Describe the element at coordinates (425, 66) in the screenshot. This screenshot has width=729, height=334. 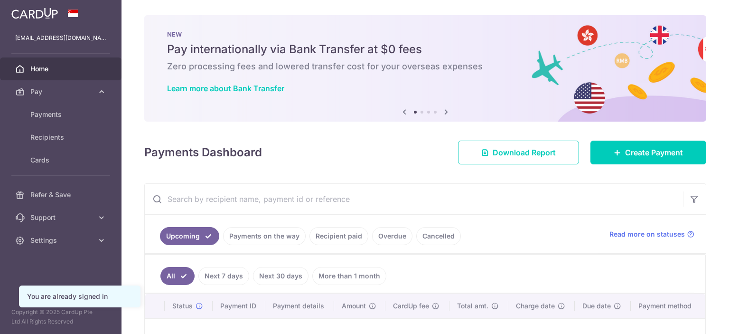
I see `h6: Zero processing fees and lowered transfer cost for your overseas expenses` at that location.